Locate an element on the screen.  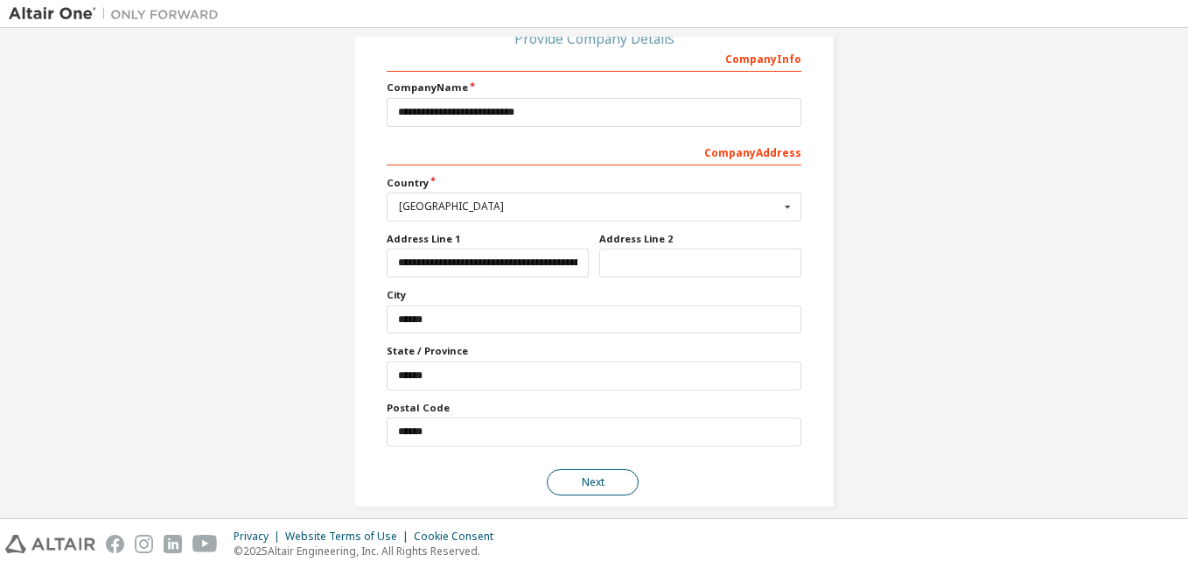
div: Provide Company Details is located at coordinates (594, 39).